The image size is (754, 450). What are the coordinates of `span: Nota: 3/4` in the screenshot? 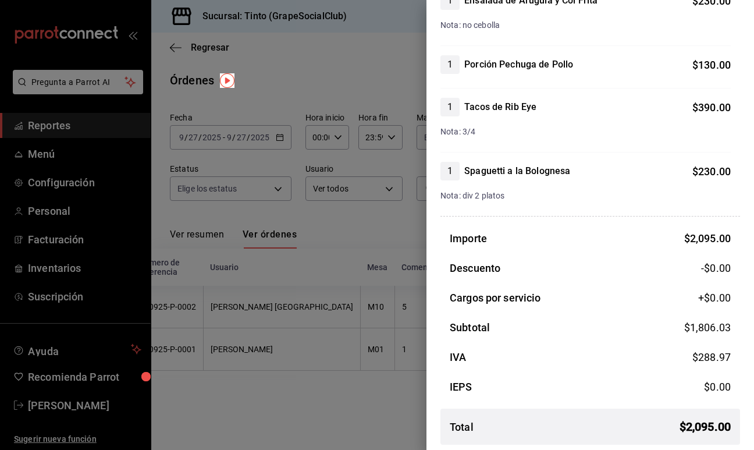 It's located at (458, 132).